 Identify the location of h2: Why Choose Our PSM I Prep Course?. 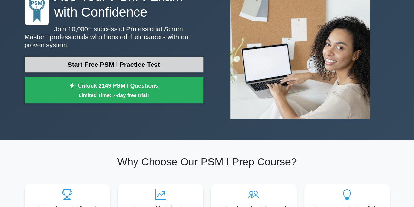
(207, 162).